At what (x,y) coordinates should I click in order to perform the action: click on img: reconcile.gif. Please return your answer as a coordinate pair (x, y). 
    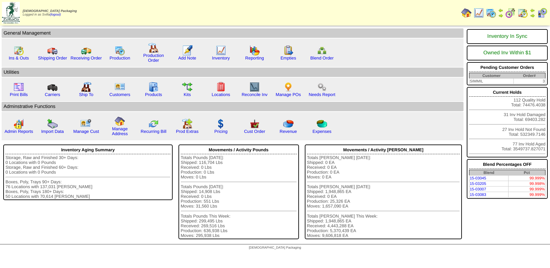
    Looking at the image, I should click on (153, 124).